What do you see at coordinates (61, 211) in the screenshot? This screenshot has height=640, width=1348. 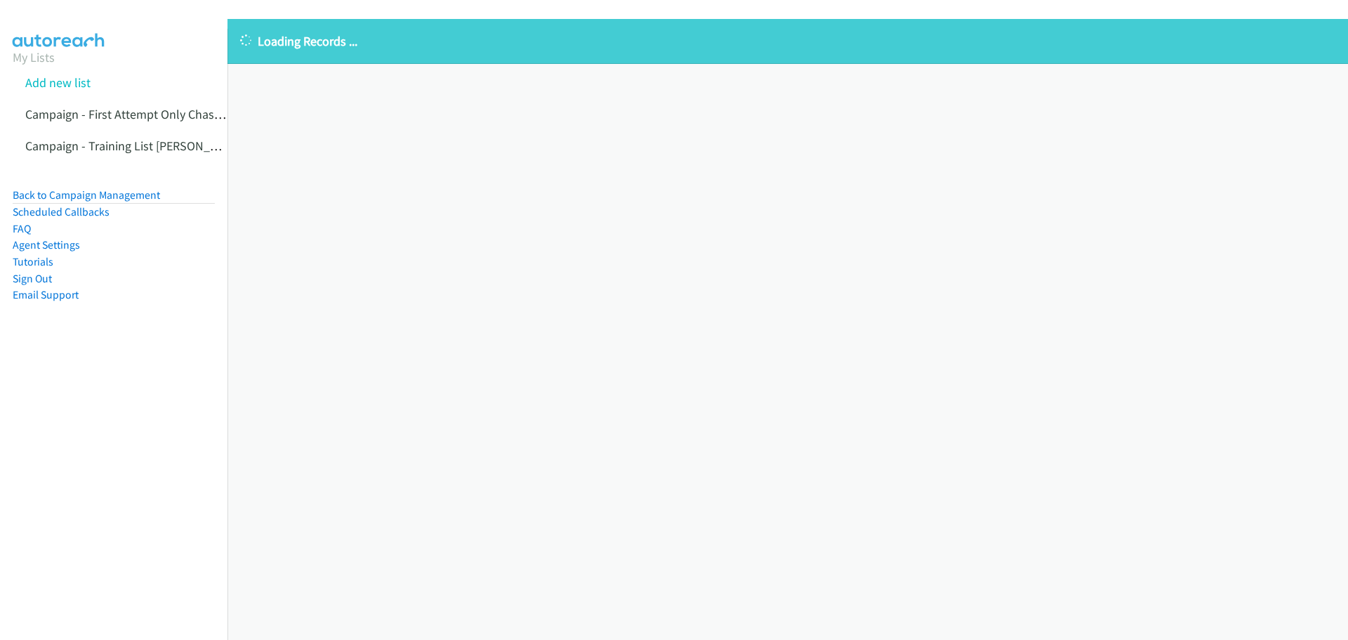 I see `a: Scheduled Callbacks` at bounding box center [61, 211].